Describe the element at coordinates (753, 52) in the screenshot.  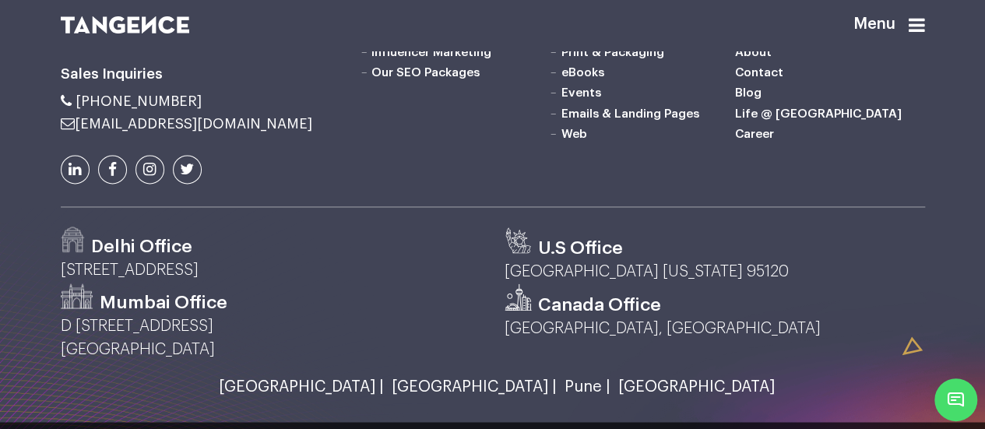
I see `a: About` at that location.